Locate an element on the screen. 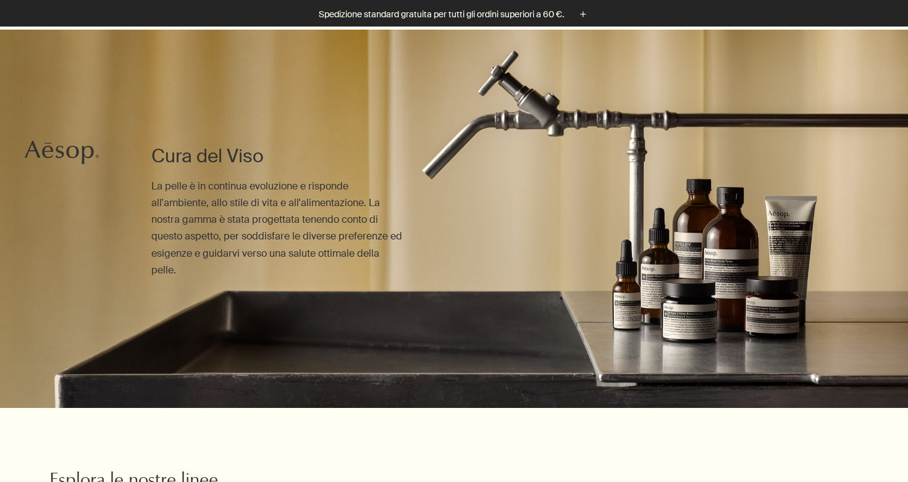 The height and width of the screenshot is (482, 908). button: Spedizione standard gratuita per tutti gli ordini superiori a 60 €. is located at coordinates (454, 14).